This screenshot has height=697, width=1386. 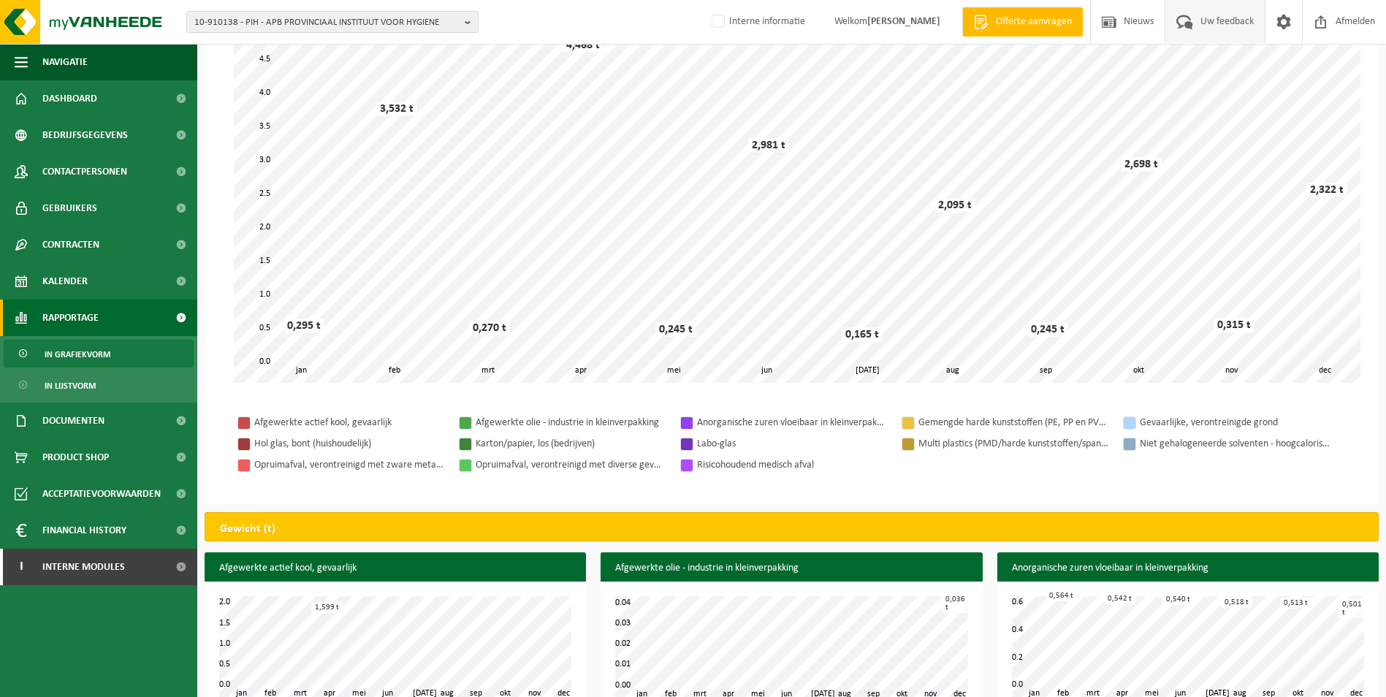 What do you see at coordinates (71, 245) in the screenshot?
I see `span: Contracten` at bounding box center [71, 245].